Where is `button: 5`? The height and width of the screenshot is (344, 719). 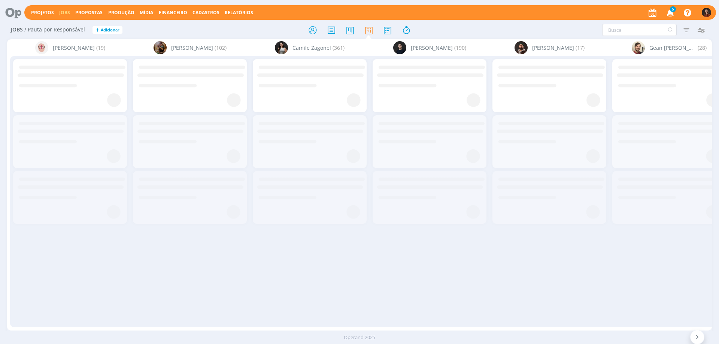
button: 5 is located at coordinates (669, 13).